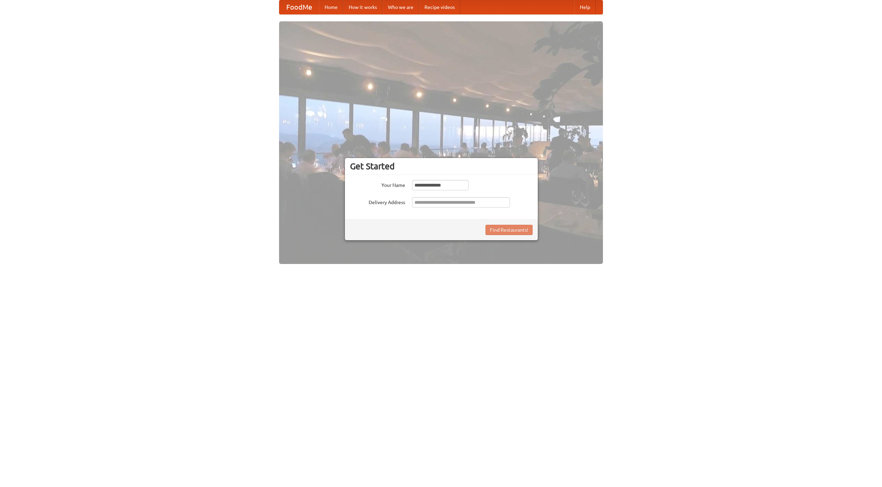 This screenshot has height=487, width=882. Describe the element at coordinates (439, 7) in the screenshot. I see `a: Recipe videos` at that location.